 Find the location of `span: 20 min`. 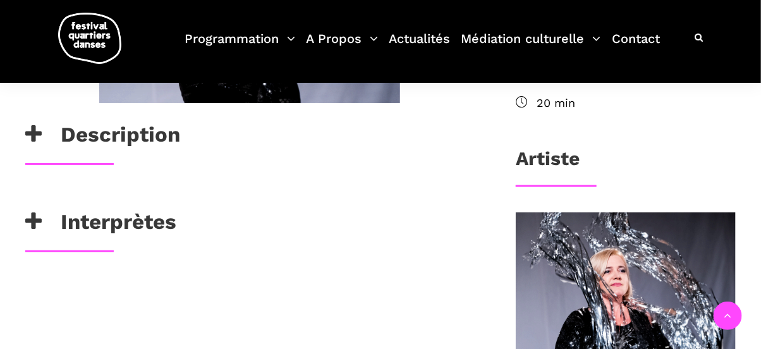

span: 20 min is located at coordinates (636, 103).